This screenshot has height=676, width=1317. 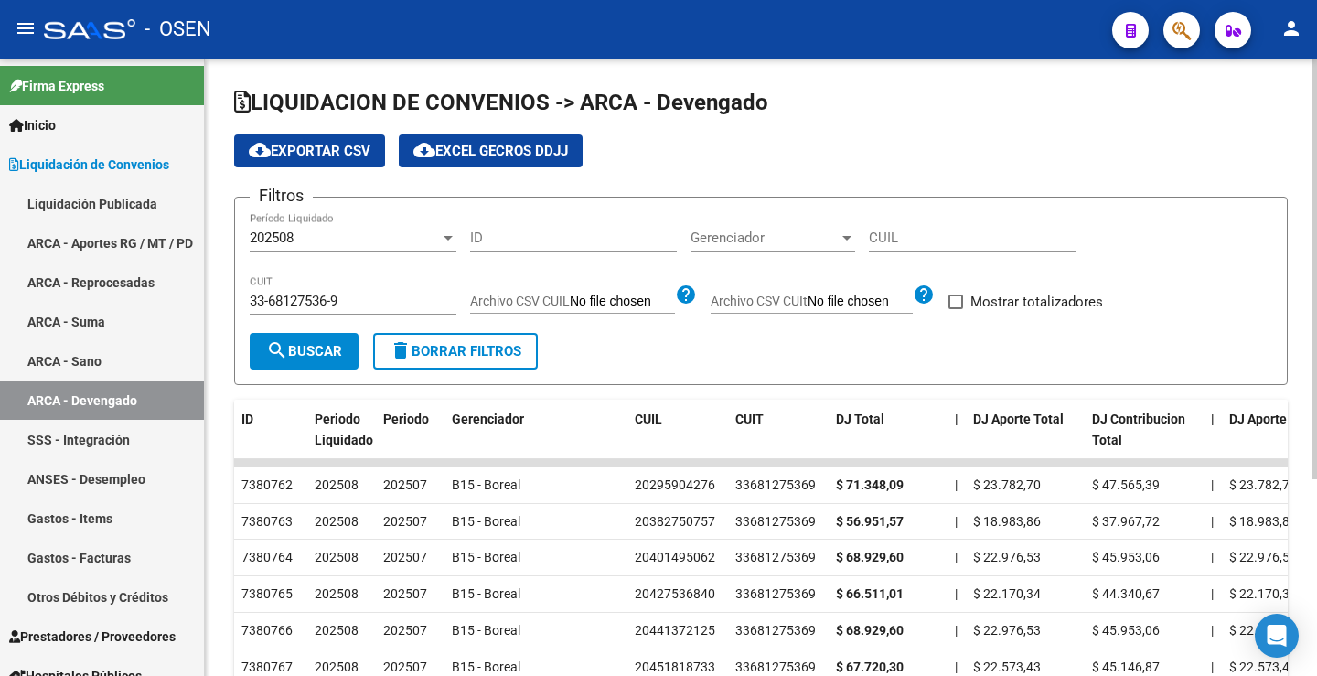 What do you see at coordinates (1036, 302) in the screenshot?
I see `span: Mostrar totalizadores` at bounding box center [1036, 302].